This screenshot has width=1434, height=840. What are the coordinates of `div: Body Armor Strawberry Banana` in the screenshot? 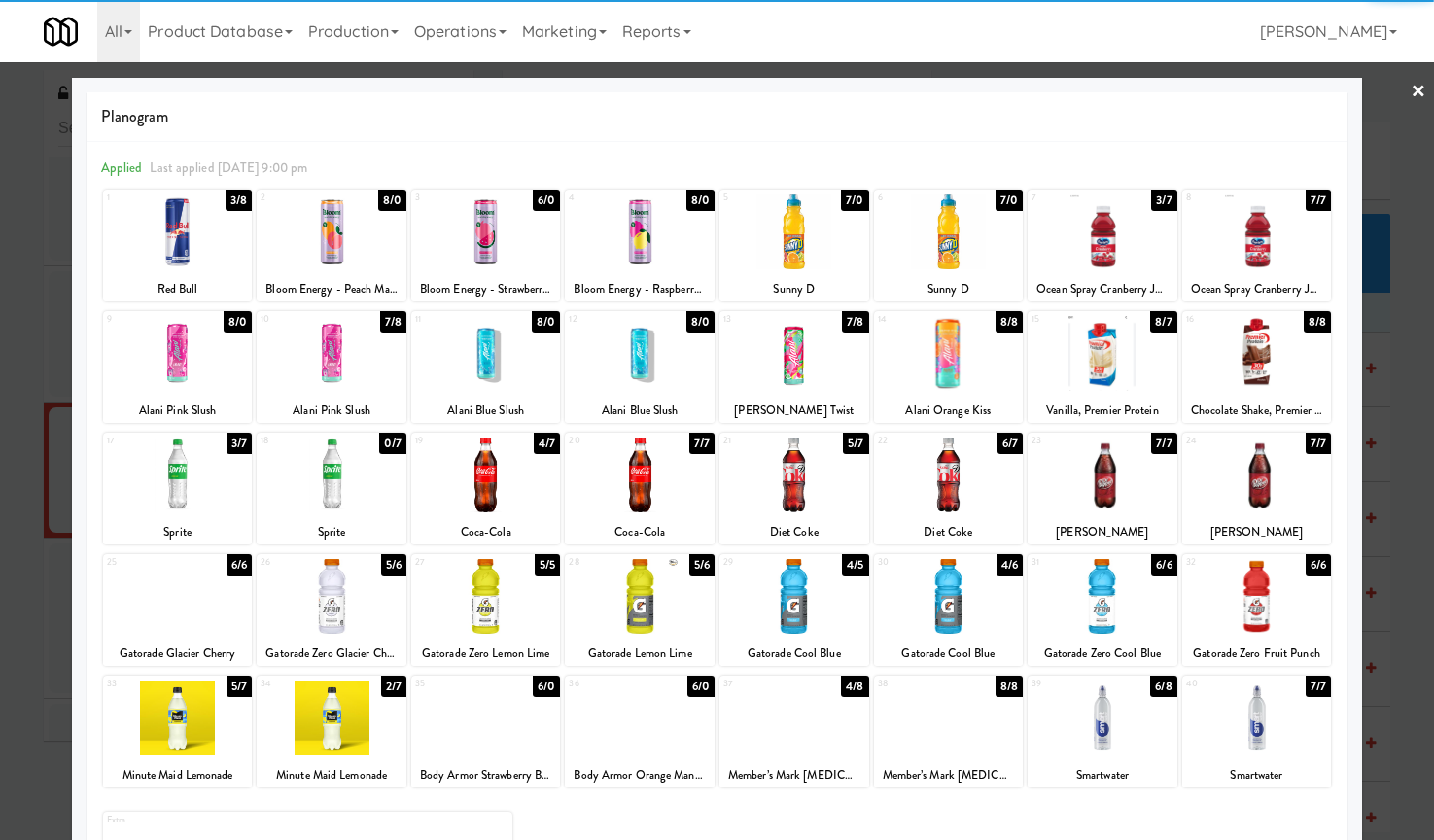 It's located at (487, 775).